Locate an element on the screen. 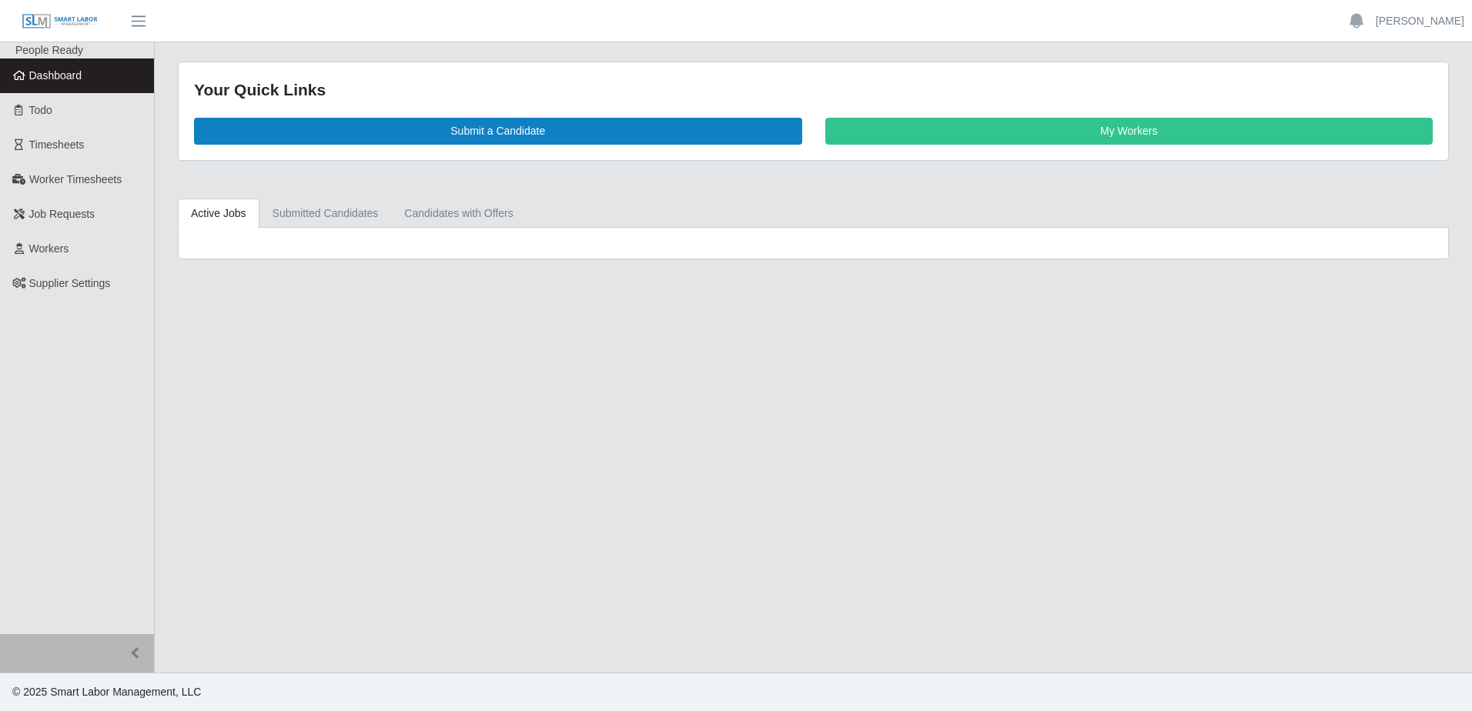 This screenshot has height=711, width=1472. span: Dashboard is located at coordinates (55, 75).